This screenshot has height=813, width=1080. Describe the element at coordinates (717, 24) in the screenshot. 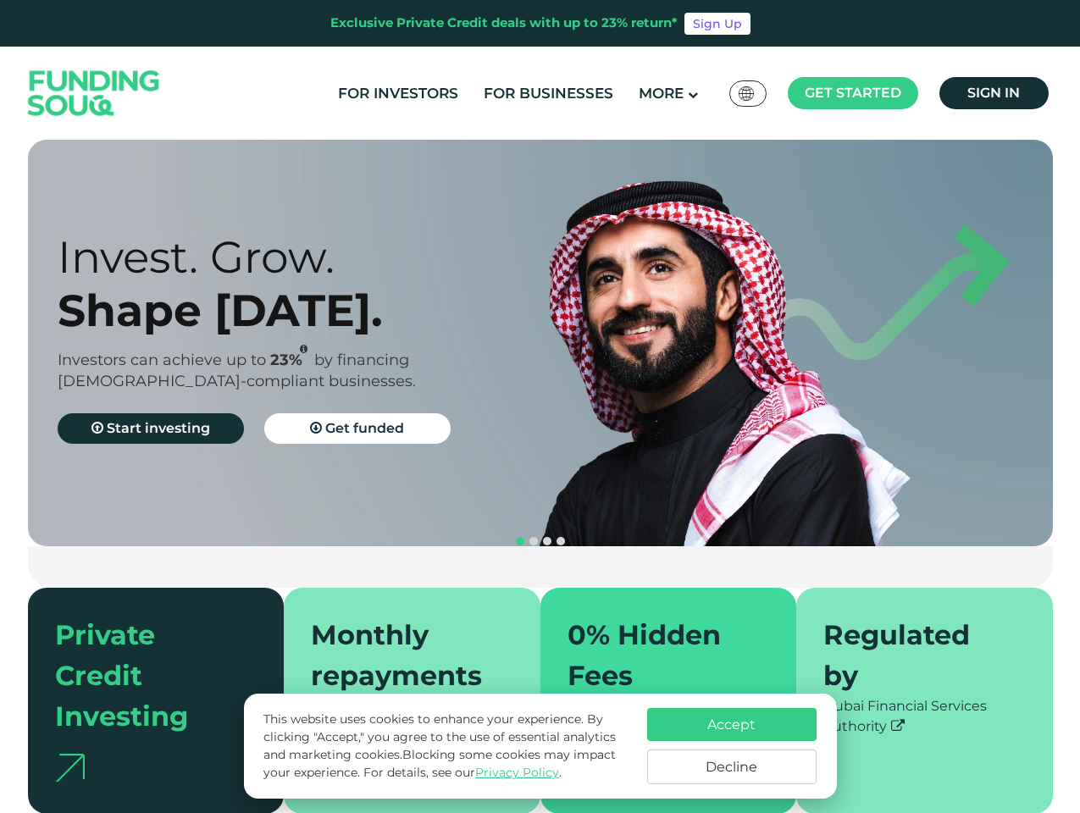

I see `a: Sign Up` at that location.